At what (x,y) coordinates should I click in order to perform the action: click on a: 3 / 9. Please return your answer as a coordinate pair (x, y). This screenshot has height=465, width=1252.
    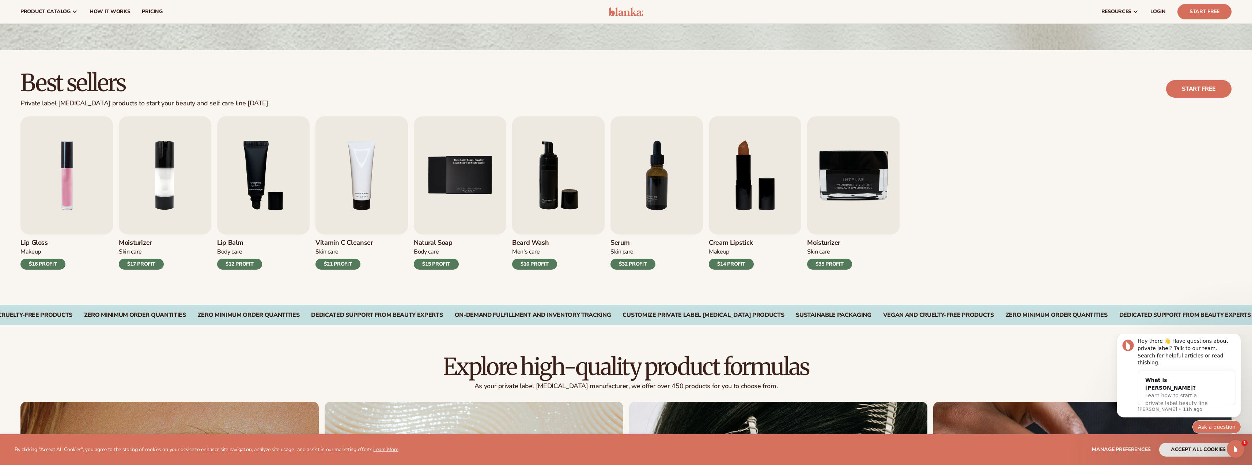
    Looking at the image, I should click on (263, 193).